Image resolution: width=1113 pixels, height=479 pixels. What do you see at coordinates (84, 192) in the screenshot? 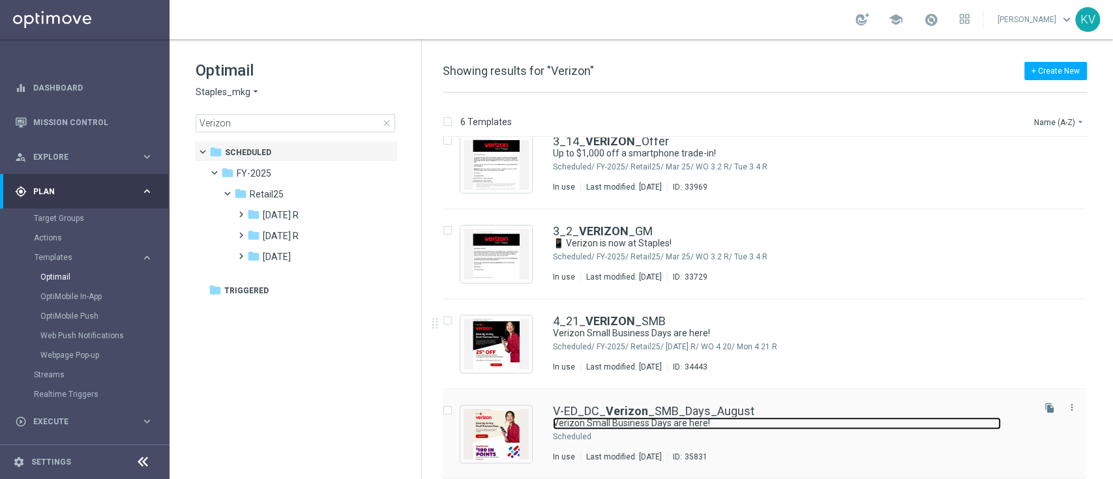
I see `button: gps_fixed Plan keyboard_arrow_right` at bounding box center [84, 192].